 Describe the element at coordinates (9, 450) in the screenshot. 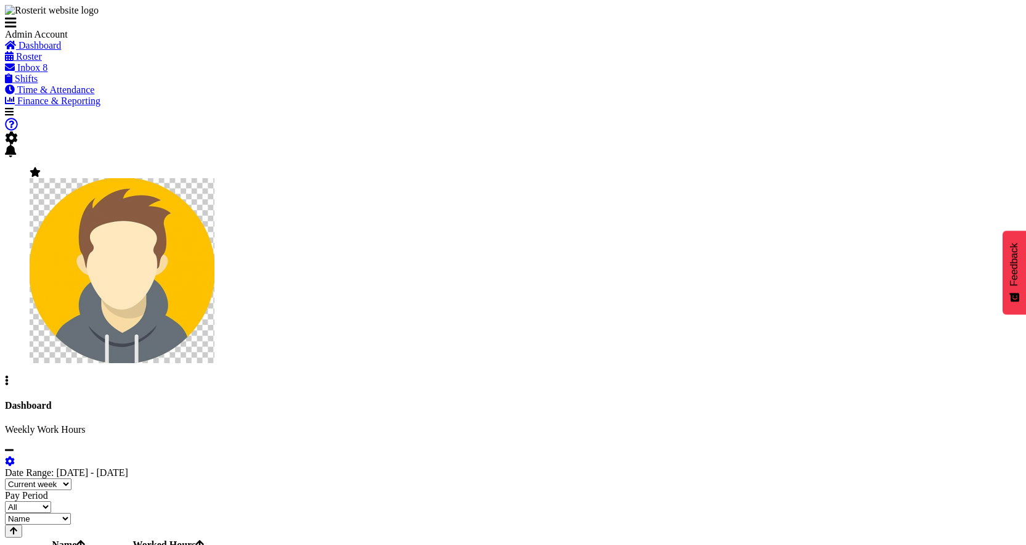

I see `a: minimize` at that location.